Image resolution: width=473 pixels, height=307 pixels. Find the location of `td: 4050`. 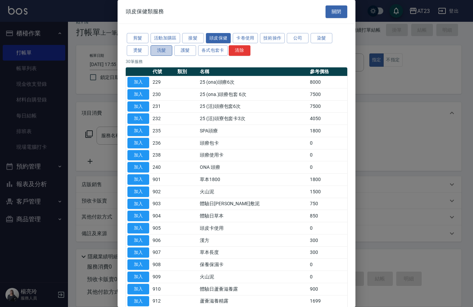

td: 4050 is located at coordinates (328, 119).